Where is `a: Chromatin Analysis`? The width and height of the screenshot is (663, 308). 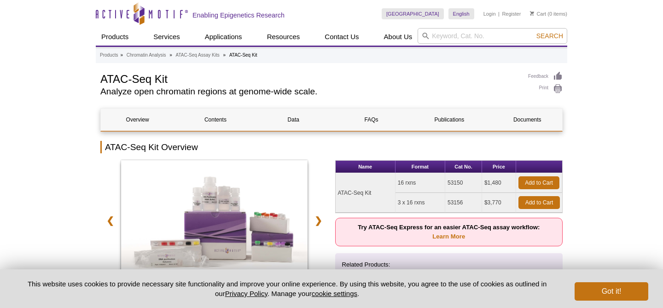 a: Chromatin Analysis is located at coordinates (146, 55).